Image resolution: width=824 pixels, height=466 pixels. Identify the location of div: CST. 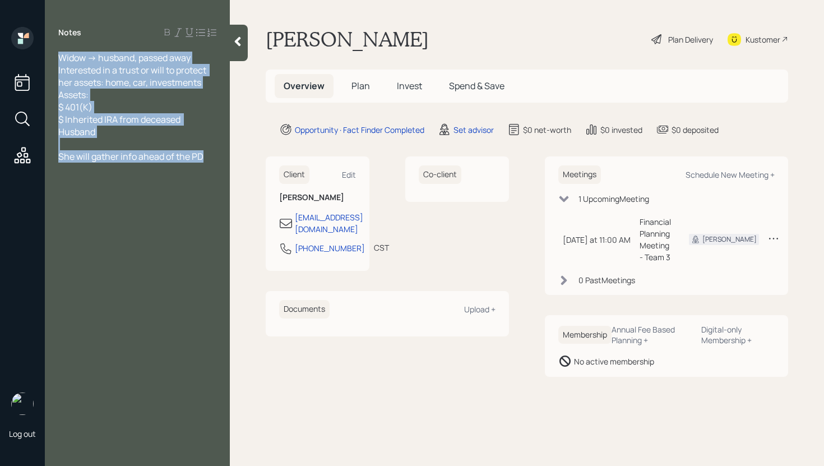
(381, 247).